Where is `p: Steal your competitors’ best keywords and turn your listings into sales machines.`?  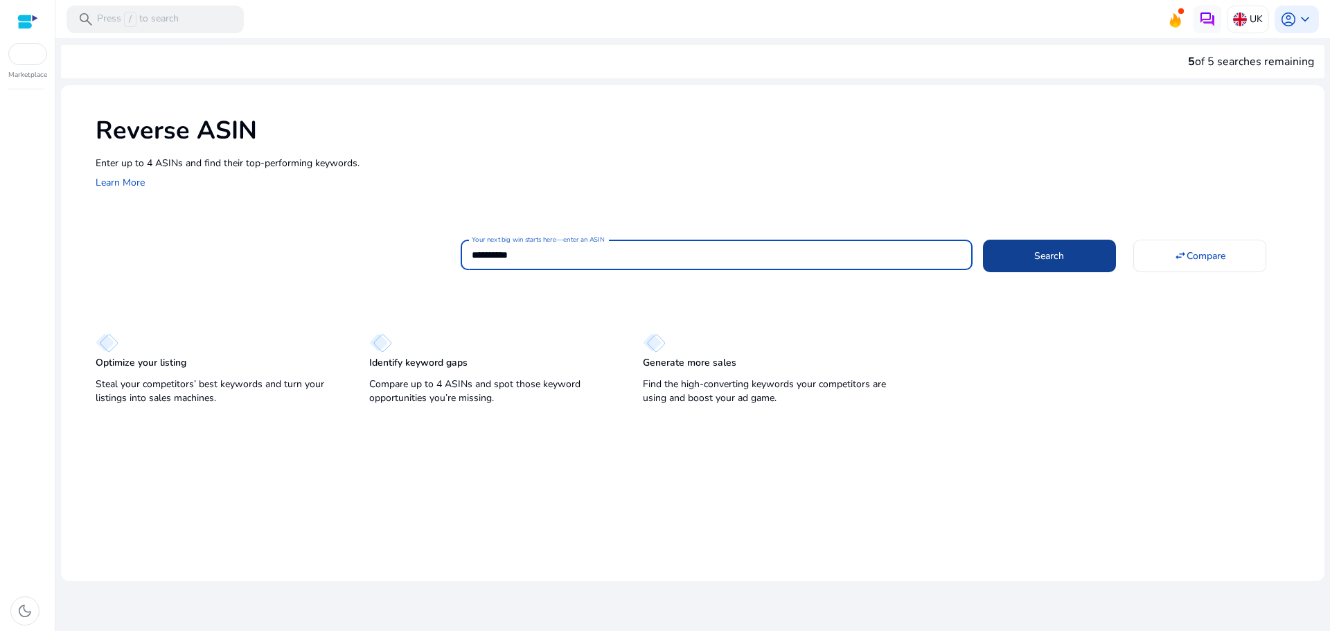 p: Steal your competitors’ best keywords and turn your listings into sales machines. is located at coordinates (218, 391).